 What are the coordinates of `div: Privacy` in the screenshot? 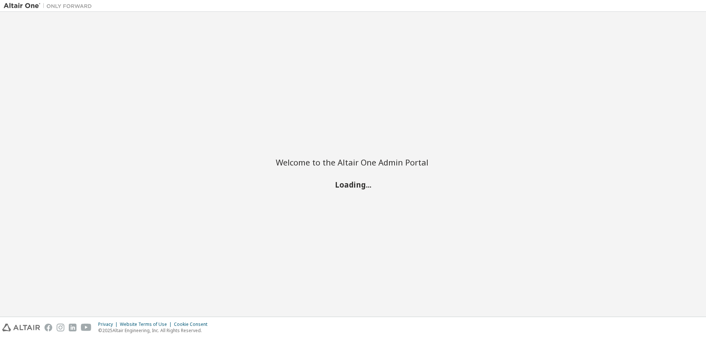 It's located at (109, 324).